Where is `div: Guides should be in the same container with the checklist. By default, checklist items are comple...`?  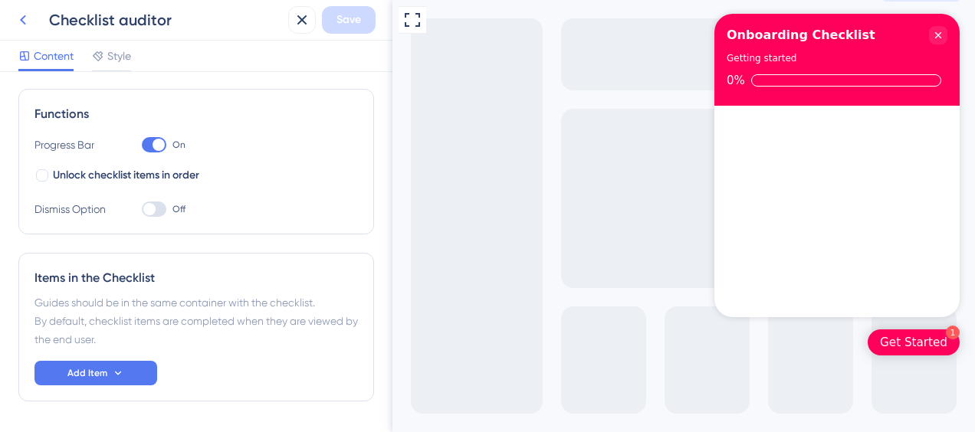 div: Guides should be in the same container with the checklist. By default, checklist items are comple... is located at coordinates (196, 321).